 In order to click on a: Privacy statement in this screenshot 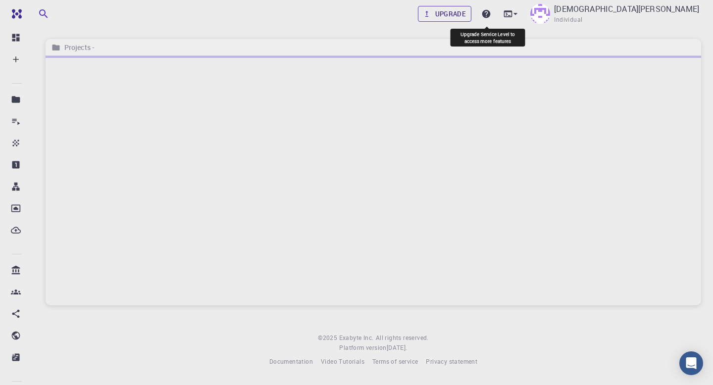, I will do `click(452, 362)`.